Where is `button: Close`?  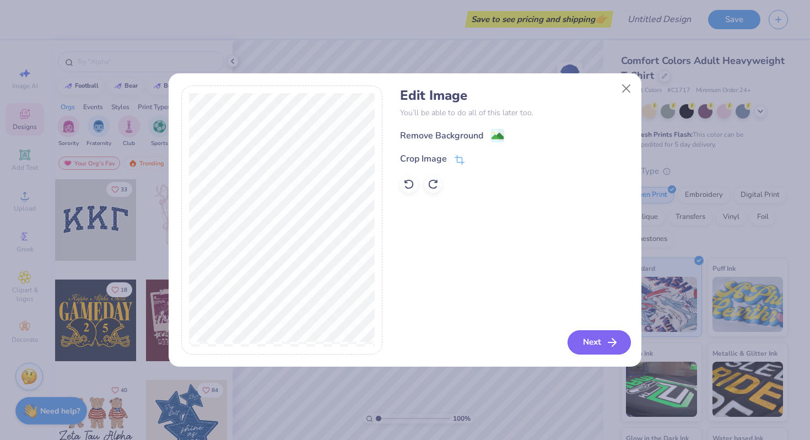
button: Close is located at coordinates (626, 88).